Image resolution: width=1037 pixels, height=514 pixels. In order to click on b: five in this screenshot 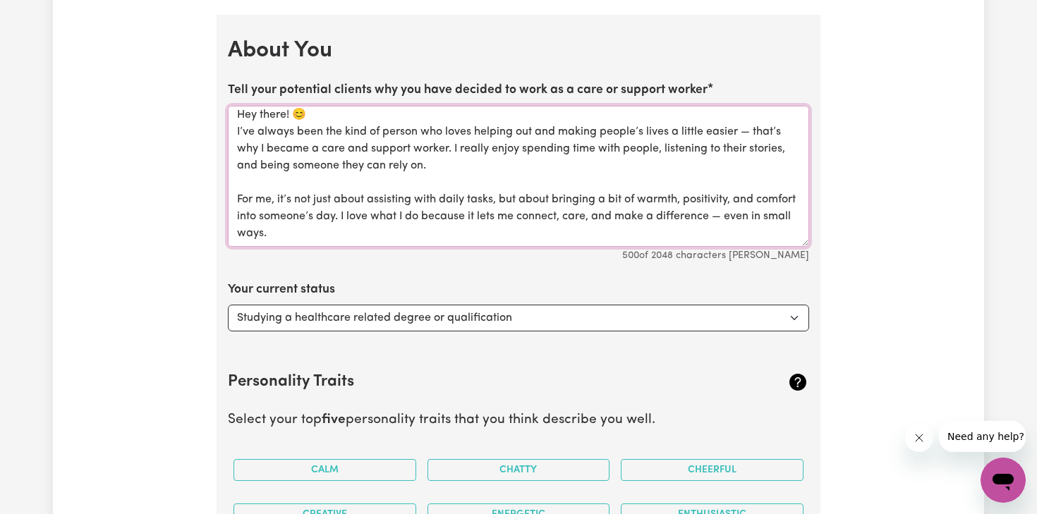, I will do `click(334, 420)`.